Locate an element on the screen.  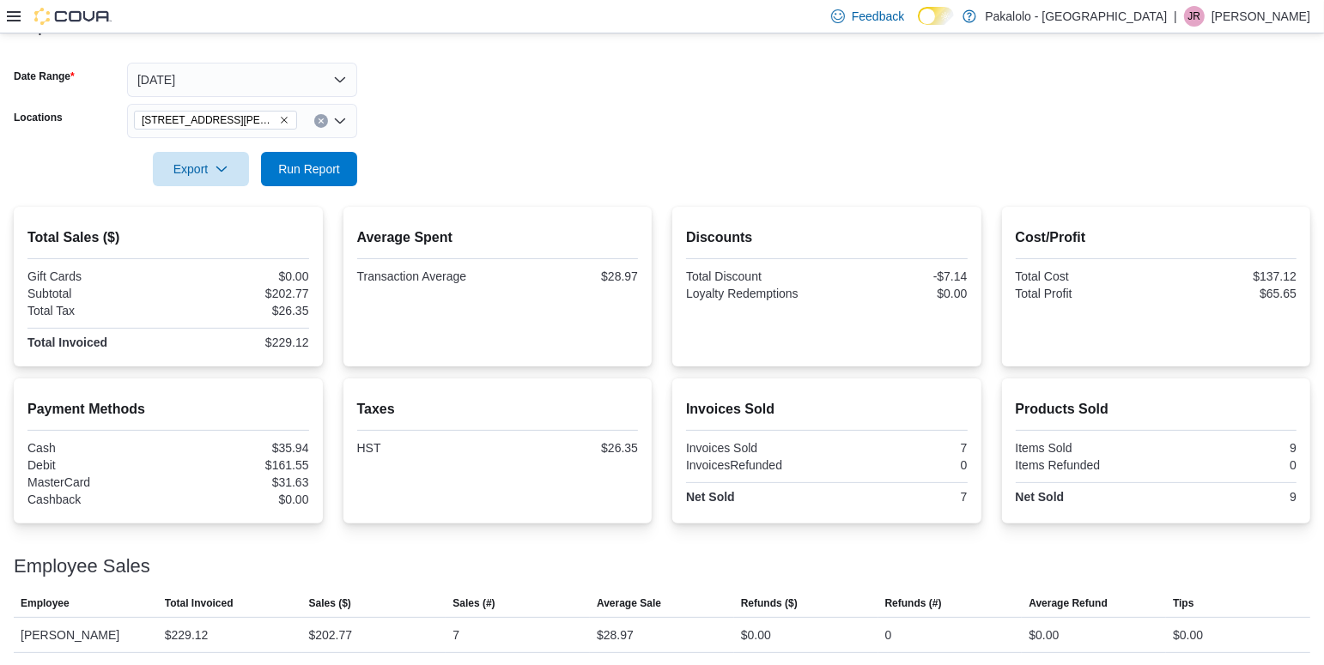
div: Debit is located at coordinates (96, 465).